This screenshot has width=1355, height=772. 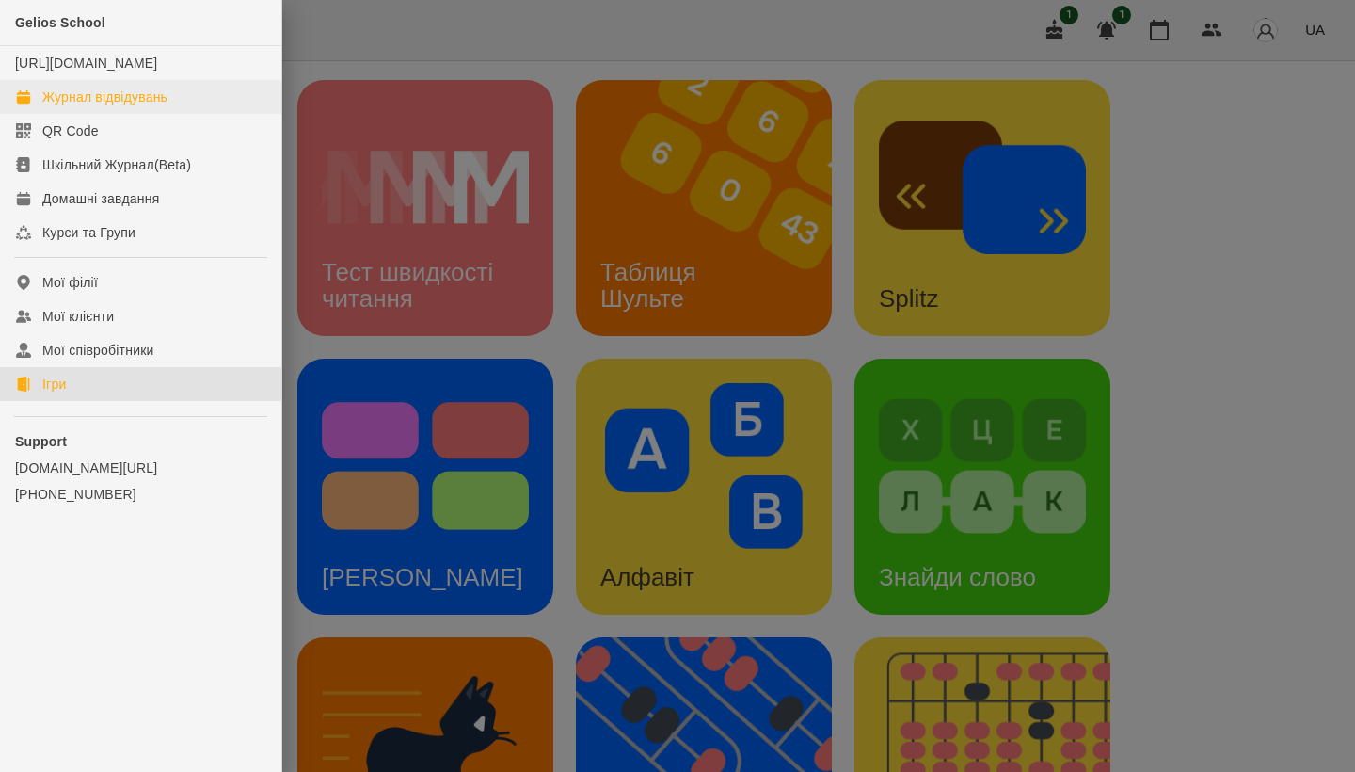 What do you see at coordinates (98, 350) in the screenshot?
I see `div: Мої співробітники` at bounding box center [98, 350].